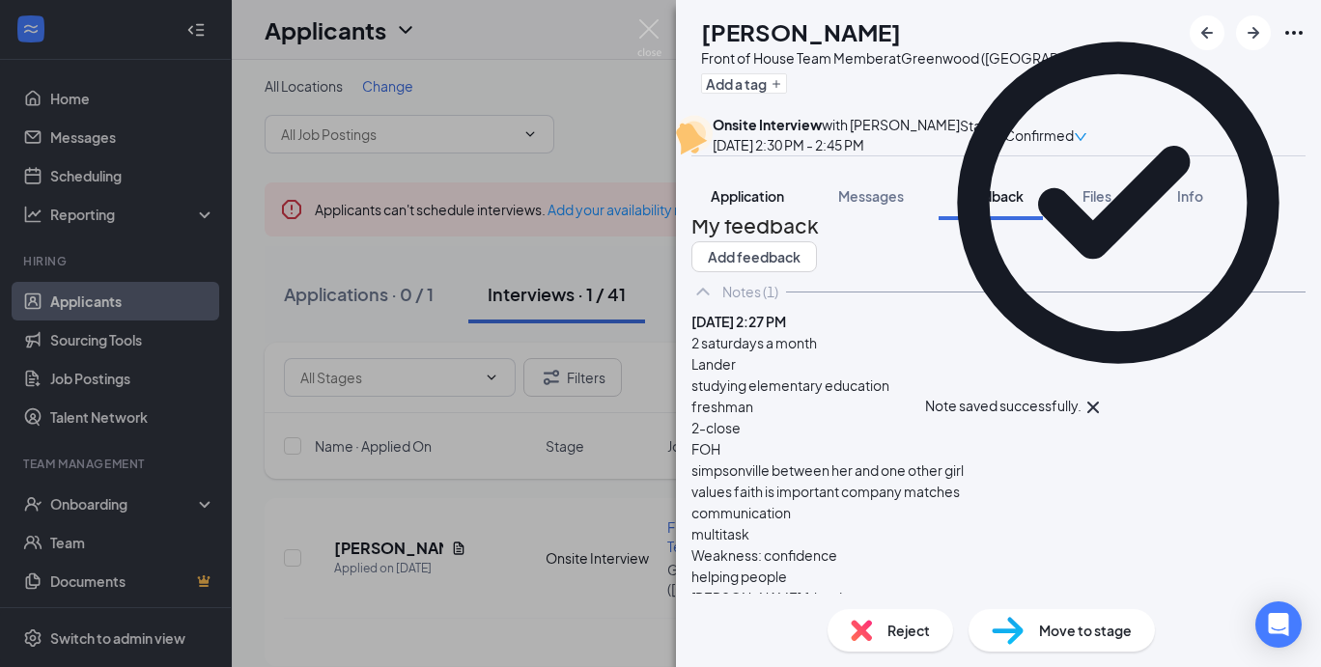  I want to click on h2: My feedback, so click(999, 225).